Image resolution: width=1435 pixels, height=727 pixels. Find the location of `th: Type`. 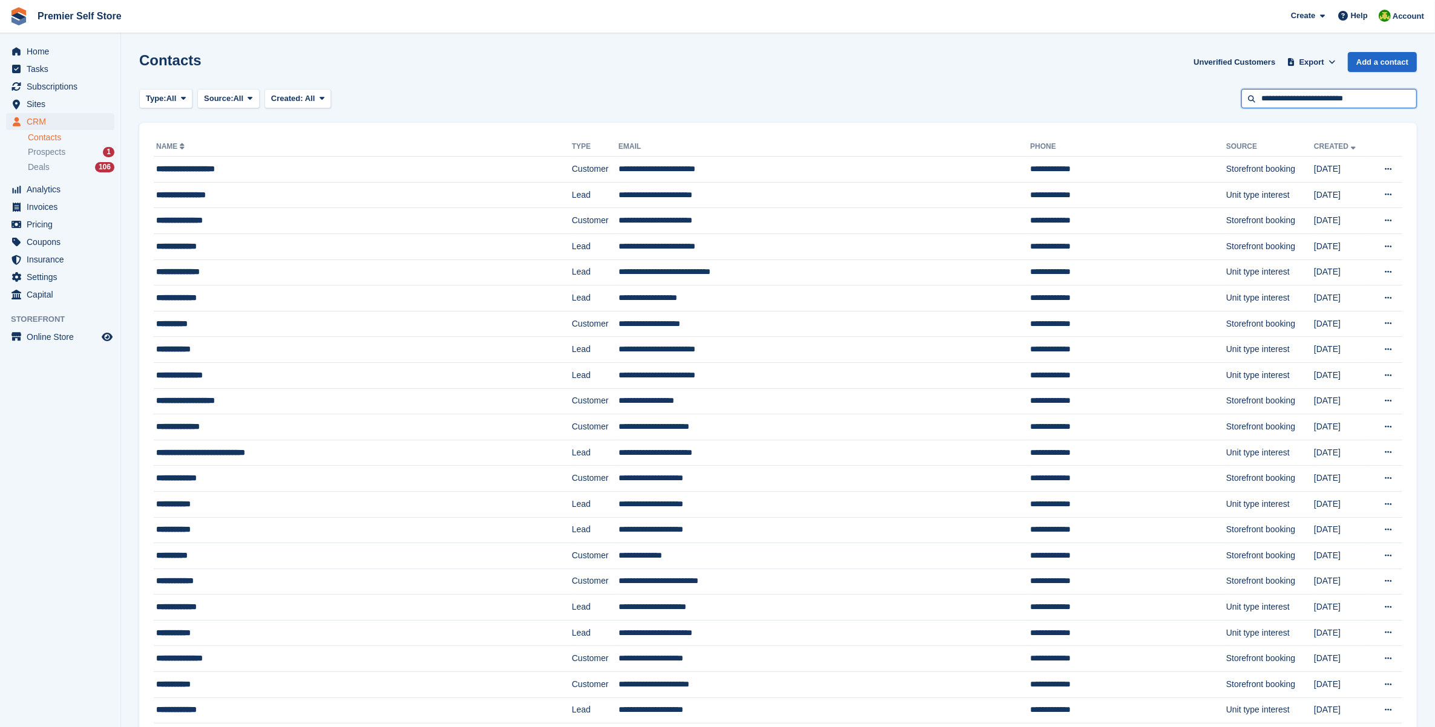

th: Type is located at coordinates (595, 147).